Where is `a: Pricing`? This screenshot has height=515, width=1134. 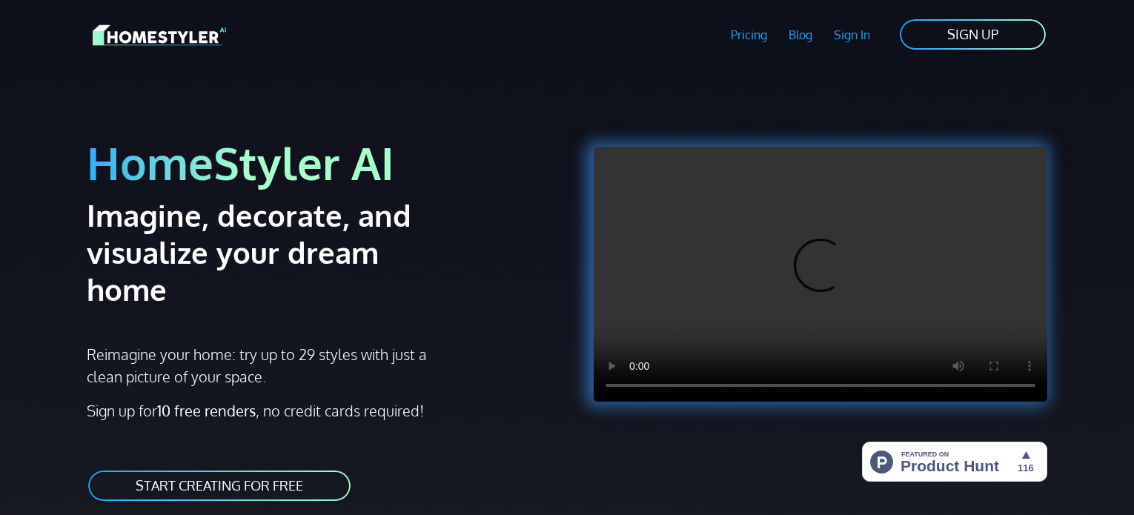 a: Pricing is located at coordinates (749, 35).